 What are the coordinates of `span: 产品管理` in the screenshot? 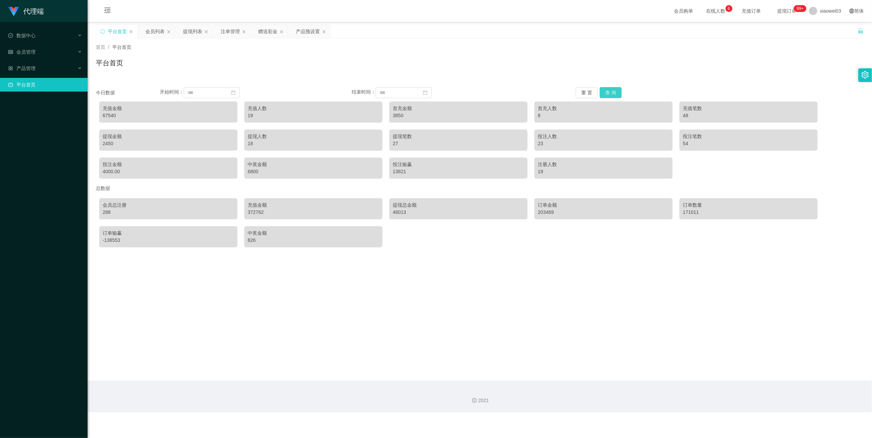 It's located at (22, 68).